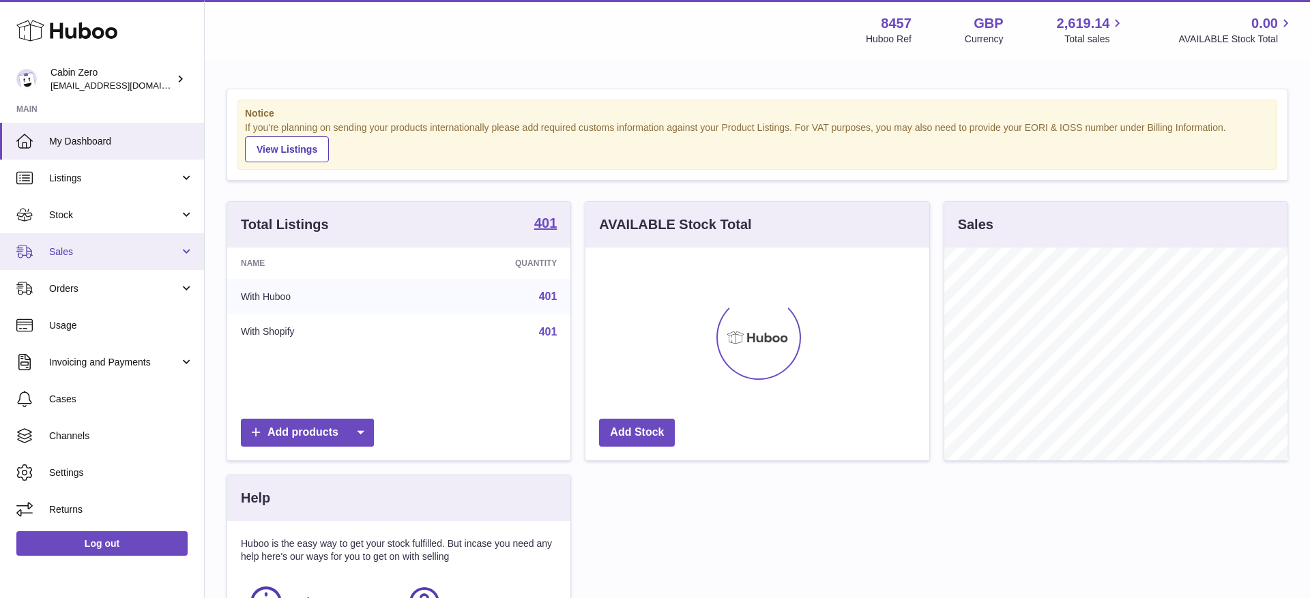  I want to click on td: With Shopify, so click(319, 332).